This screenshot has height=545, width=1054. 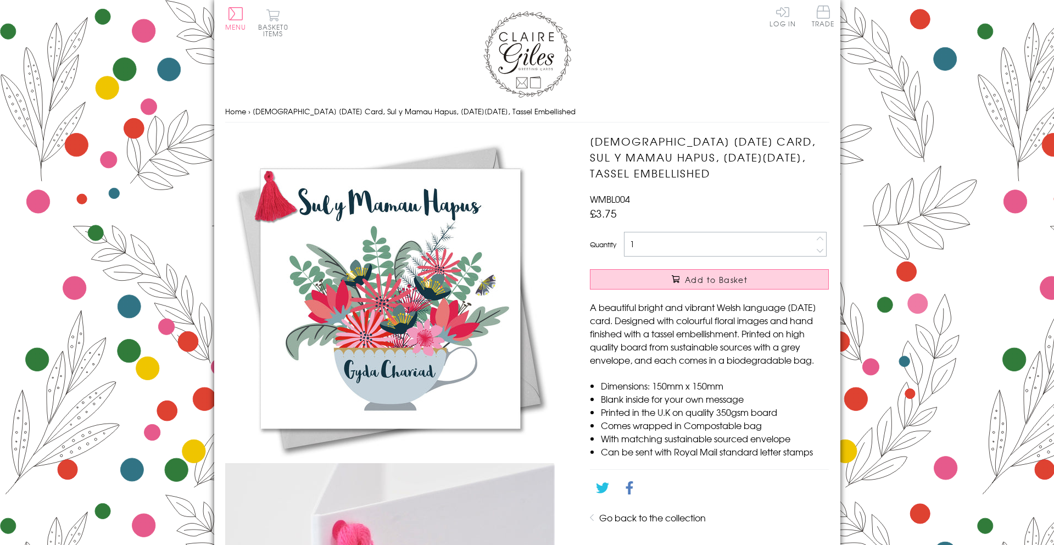 What do you see at coordinates (715, 412) in the screenshot?
I see `li: Printed in the U.K on quality 350gsm board` at bounding box center [715, 412].